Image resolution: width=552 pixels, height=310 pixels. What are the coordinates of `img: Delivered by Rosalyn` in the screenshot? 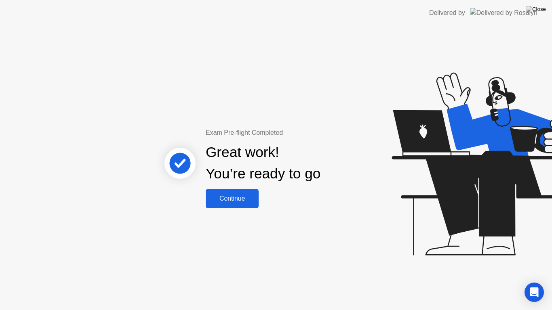 It's located at (504, 13).